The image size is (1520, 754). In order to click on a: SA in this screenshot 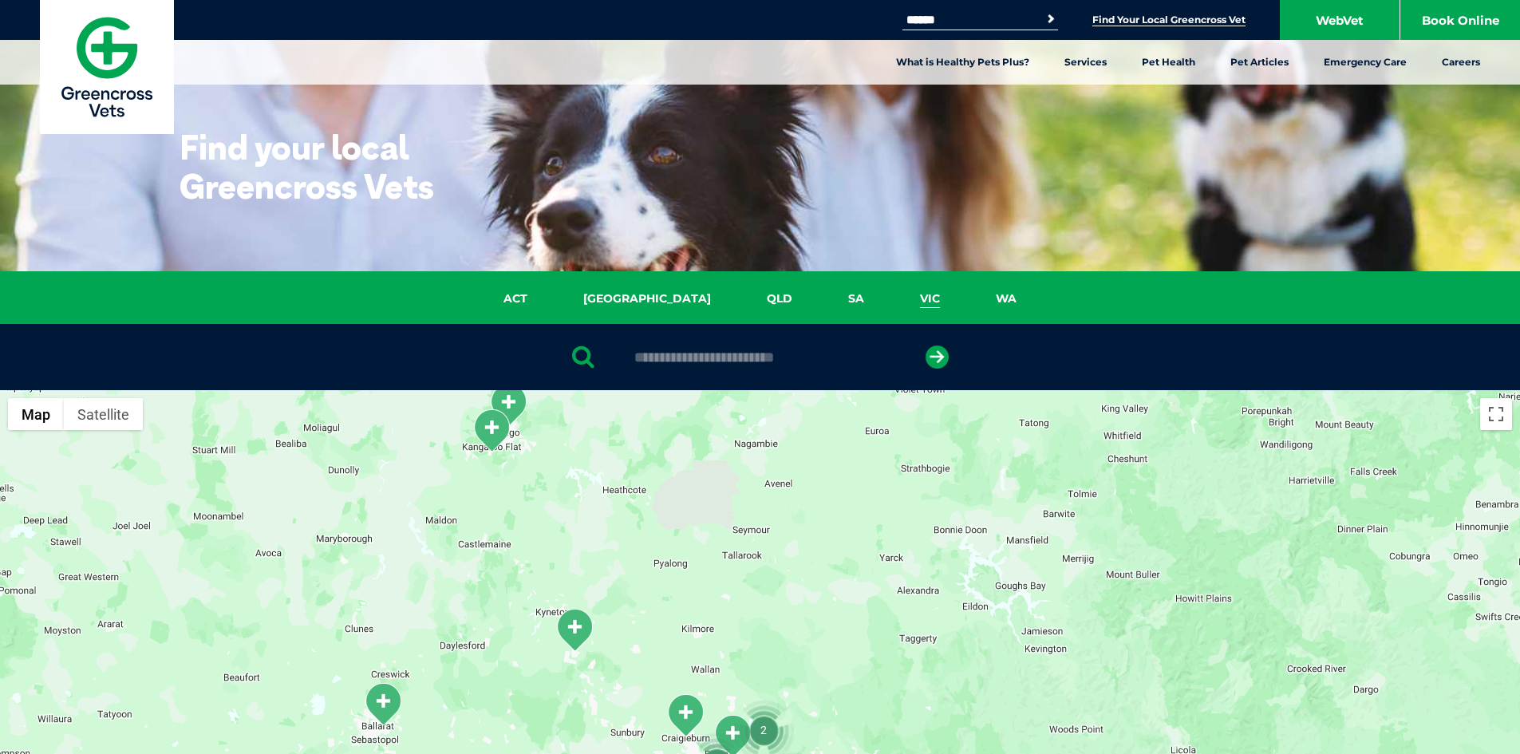, I will do `click(856, 299)`.